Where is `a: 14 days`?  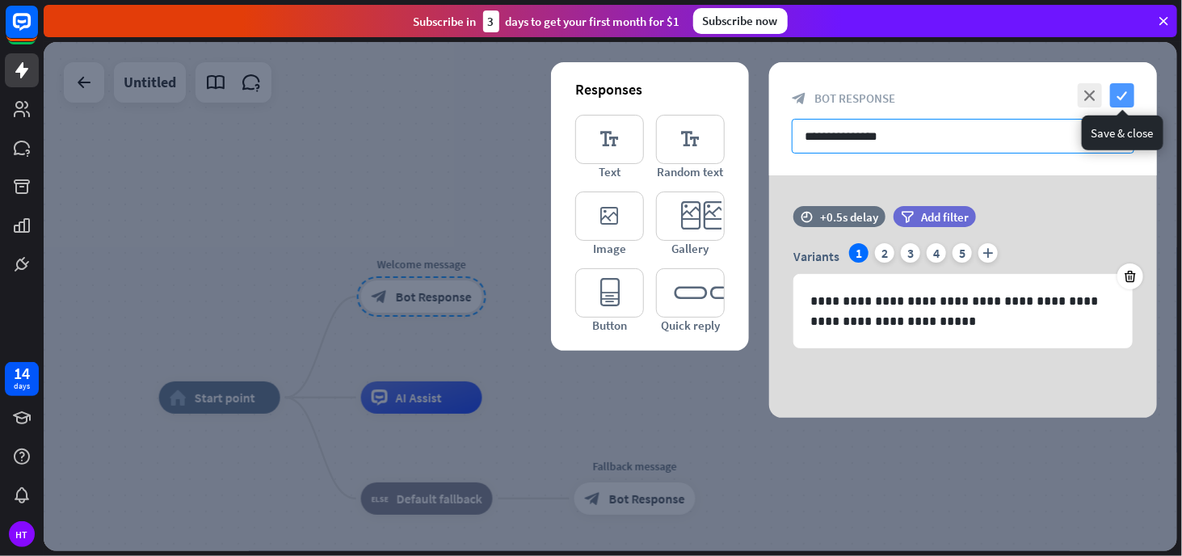
a: 14 days is located at coordinates (22, 379).